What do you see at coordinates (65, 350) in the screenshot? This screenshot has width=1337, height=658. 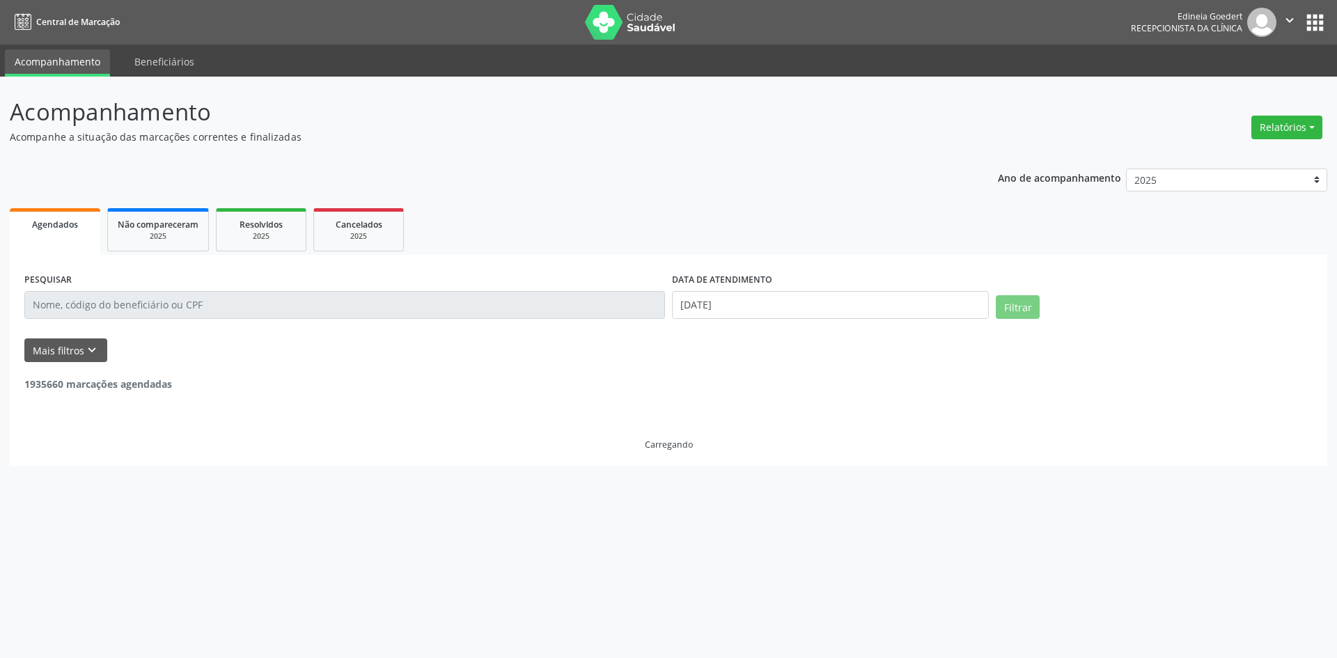 I see `button: Mais filtroskeyboard_arrow_down` at bounding box center [65, 350].